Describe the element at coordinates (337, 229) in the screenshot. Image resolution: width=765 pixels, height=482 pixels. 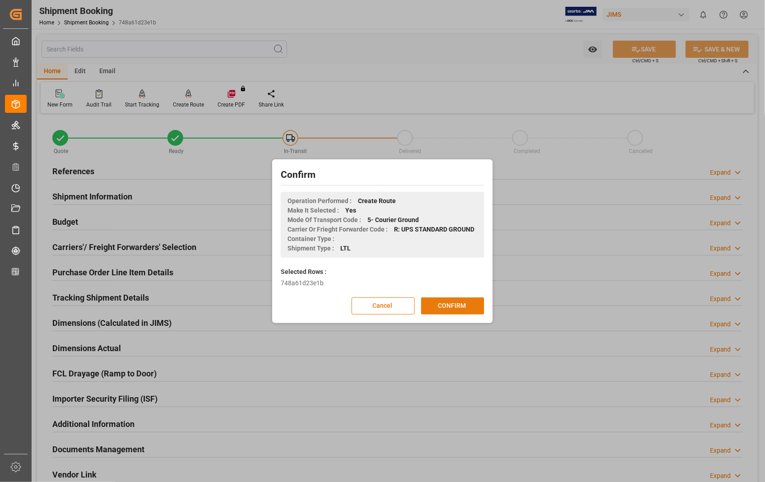
I see `span: Carrier Or Frieght Forwarder Code :` at that location.